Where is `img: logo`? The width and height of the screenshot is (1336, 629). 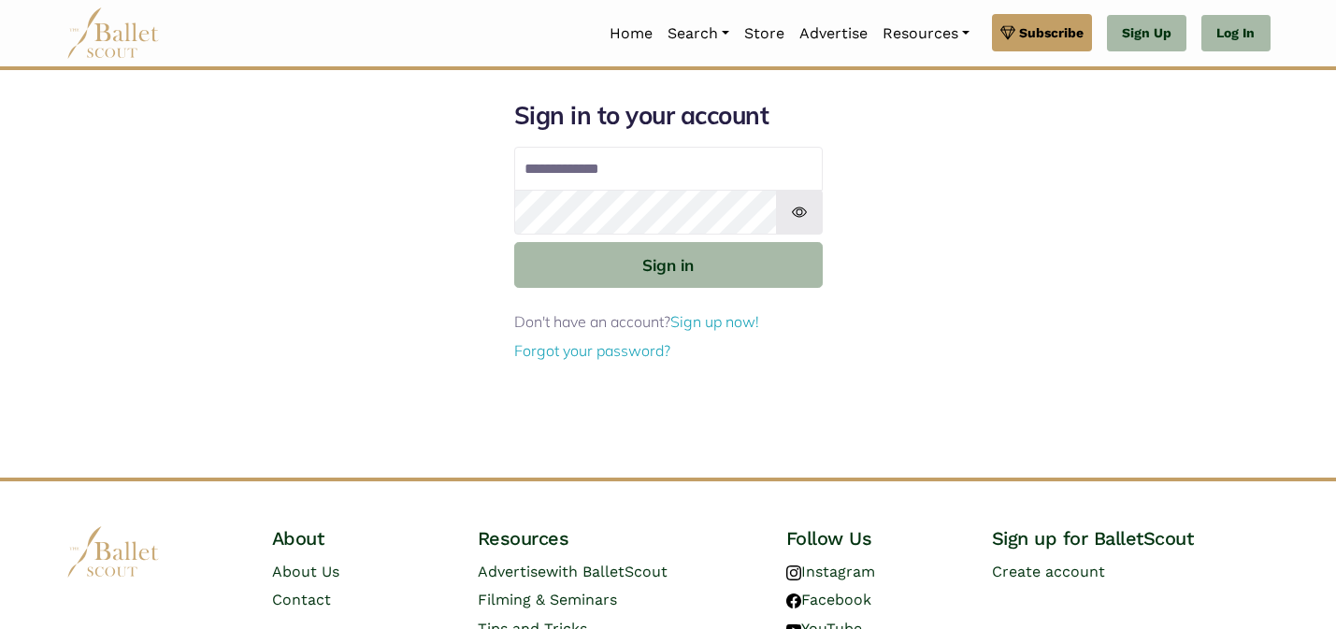
img: logo is located at coordinates (113, 552).